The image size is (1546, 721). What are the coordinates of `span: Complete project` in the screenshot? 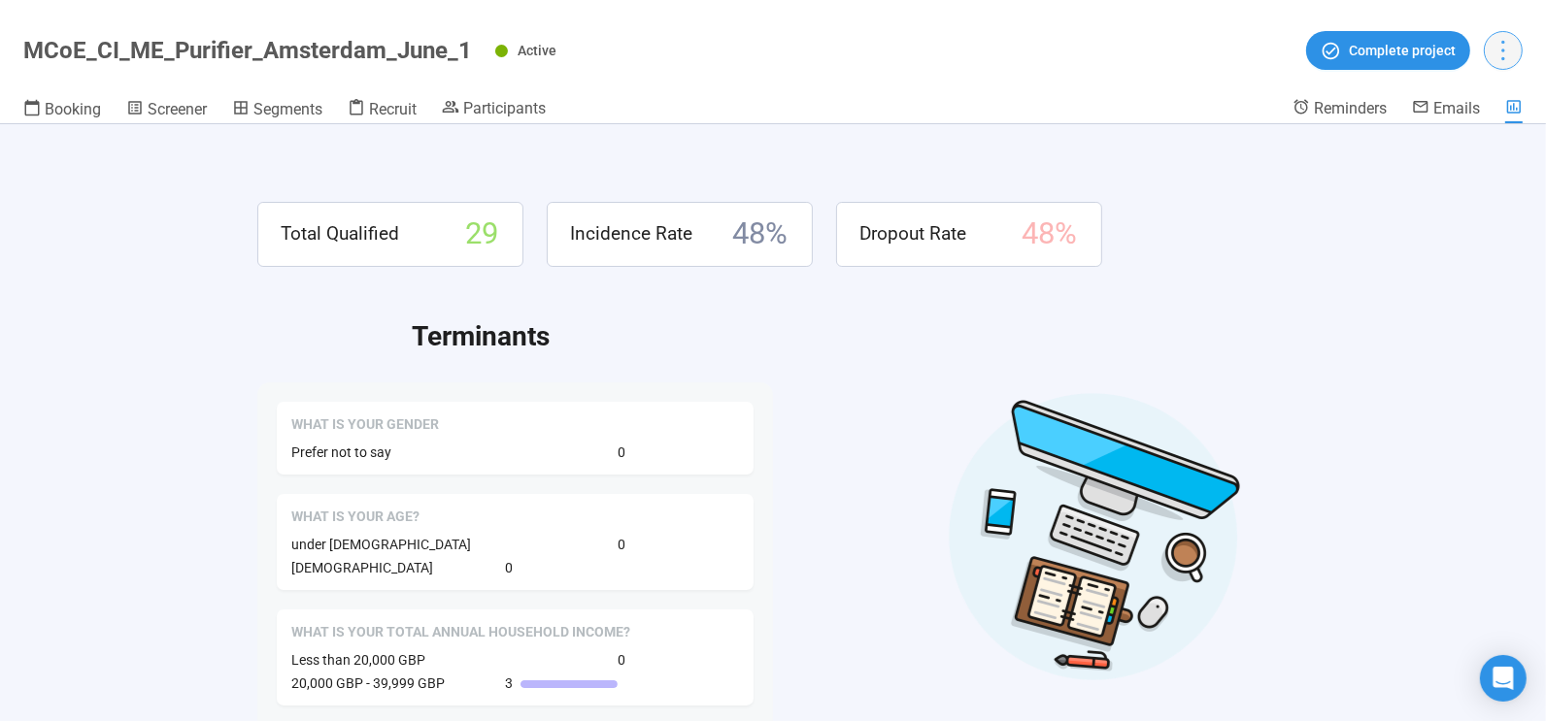 It's located at (1402, 50).